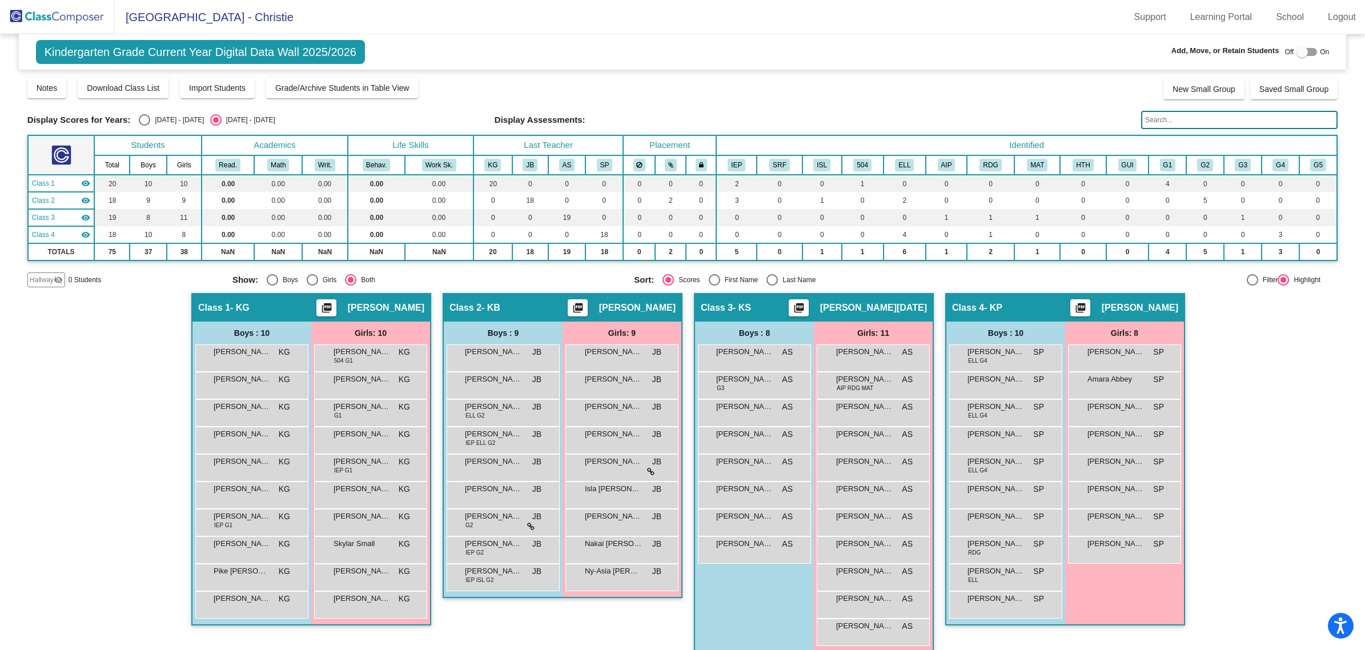 This screenshot has width=1365, height=650. Describe the element at coordinates (47, 88) in the screenshot. I see `span: Notes` at that location.